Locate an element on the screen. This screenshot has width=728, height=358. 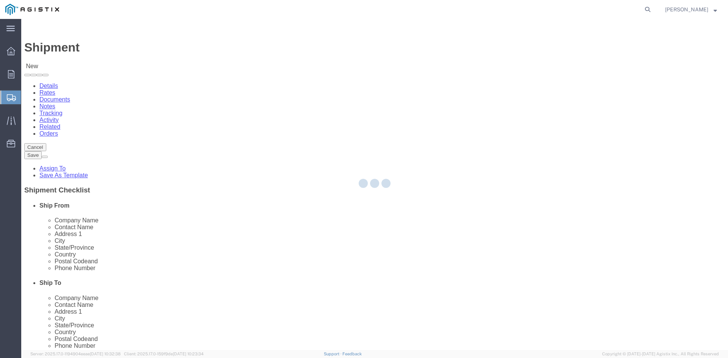
span: Server: 2025.17.0-1194904eeae is located at coordinates (75, 354).